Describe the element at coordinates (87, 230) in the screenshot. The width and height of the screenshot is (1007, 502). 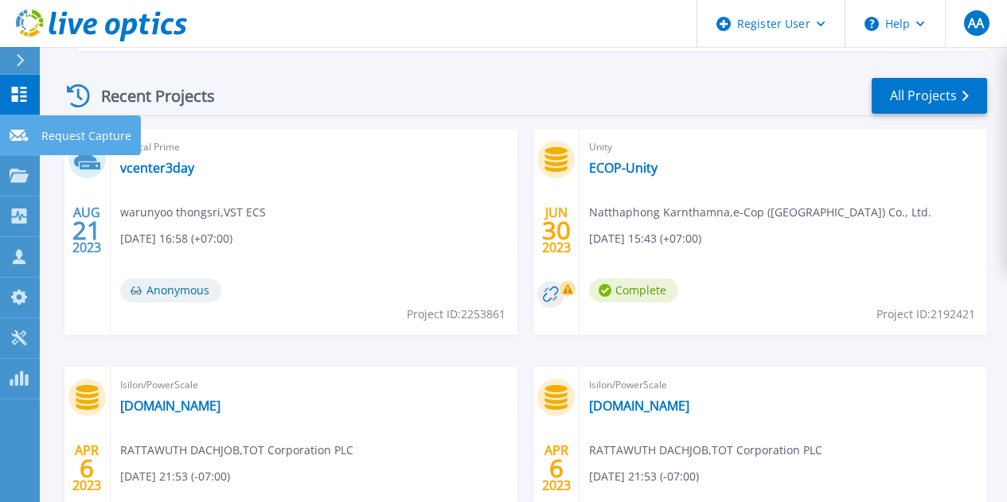
I see `span: 21` at that location.